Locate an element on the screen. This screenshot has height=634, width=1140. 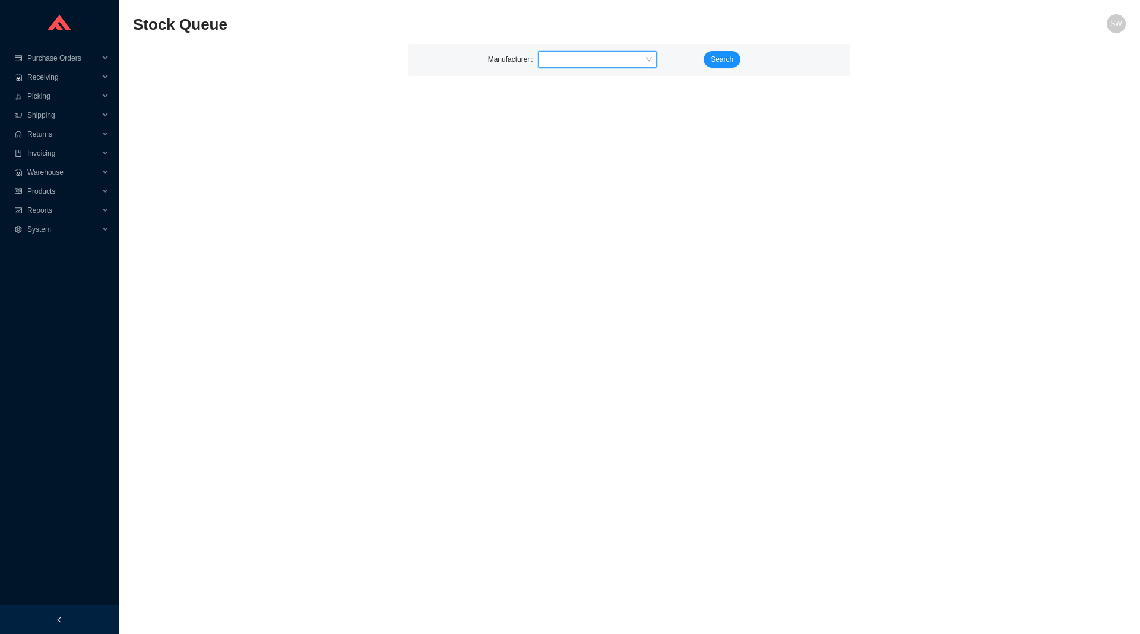
span: Search is located at coordinates (722, 59).